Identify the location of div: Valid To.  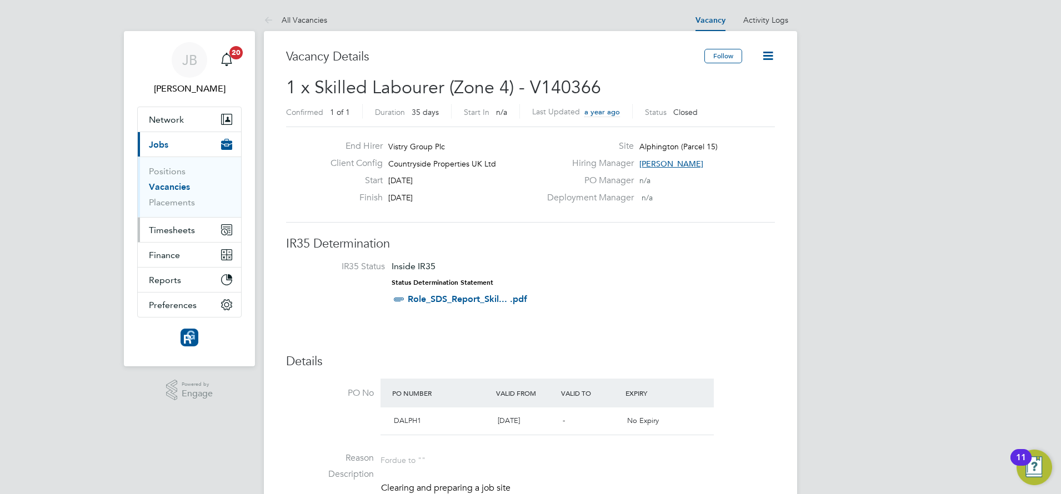
(591, 393).